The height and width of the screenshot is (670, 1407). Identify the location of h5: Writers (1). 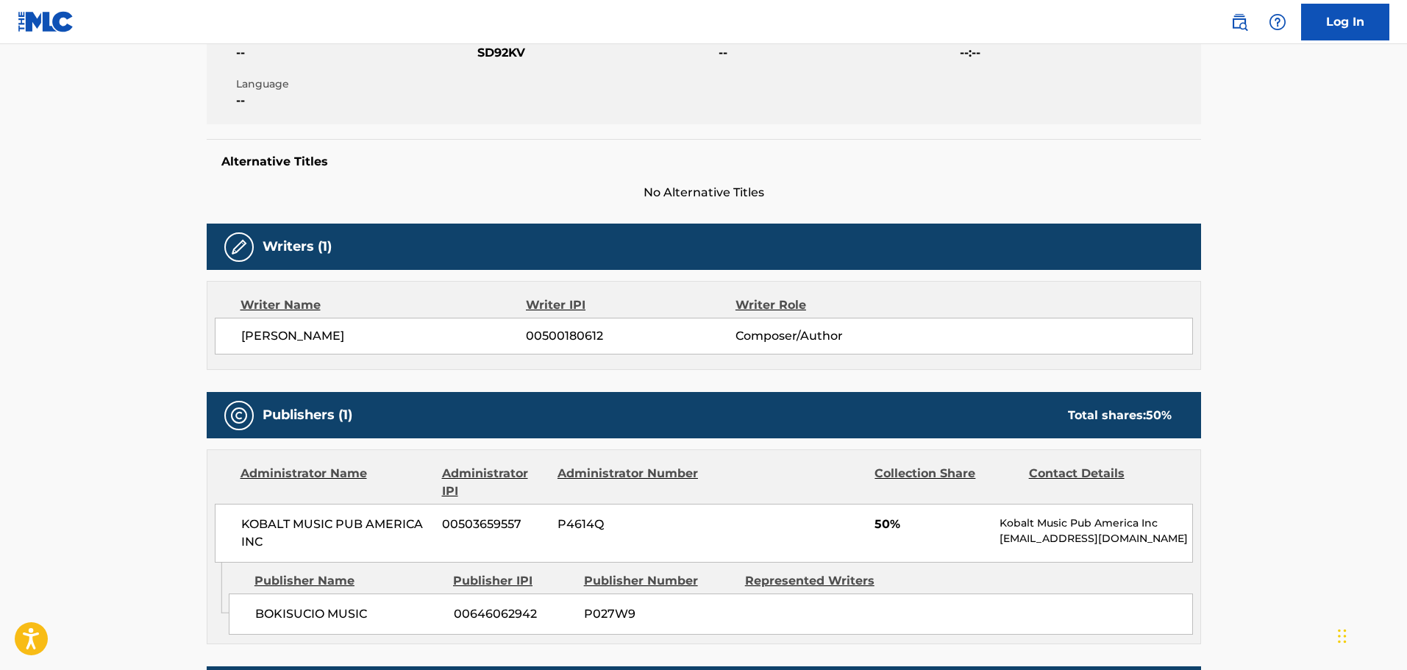
(297, 246).